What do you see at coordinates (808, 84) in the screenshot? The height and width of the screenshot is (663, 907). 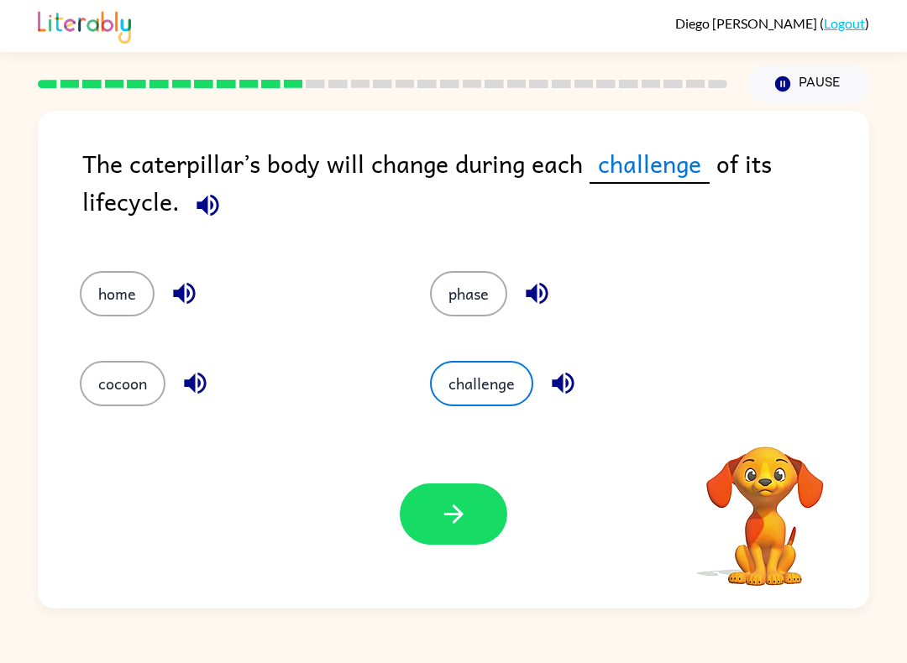 I see `button: Pause` at bounding box center [808, 84].